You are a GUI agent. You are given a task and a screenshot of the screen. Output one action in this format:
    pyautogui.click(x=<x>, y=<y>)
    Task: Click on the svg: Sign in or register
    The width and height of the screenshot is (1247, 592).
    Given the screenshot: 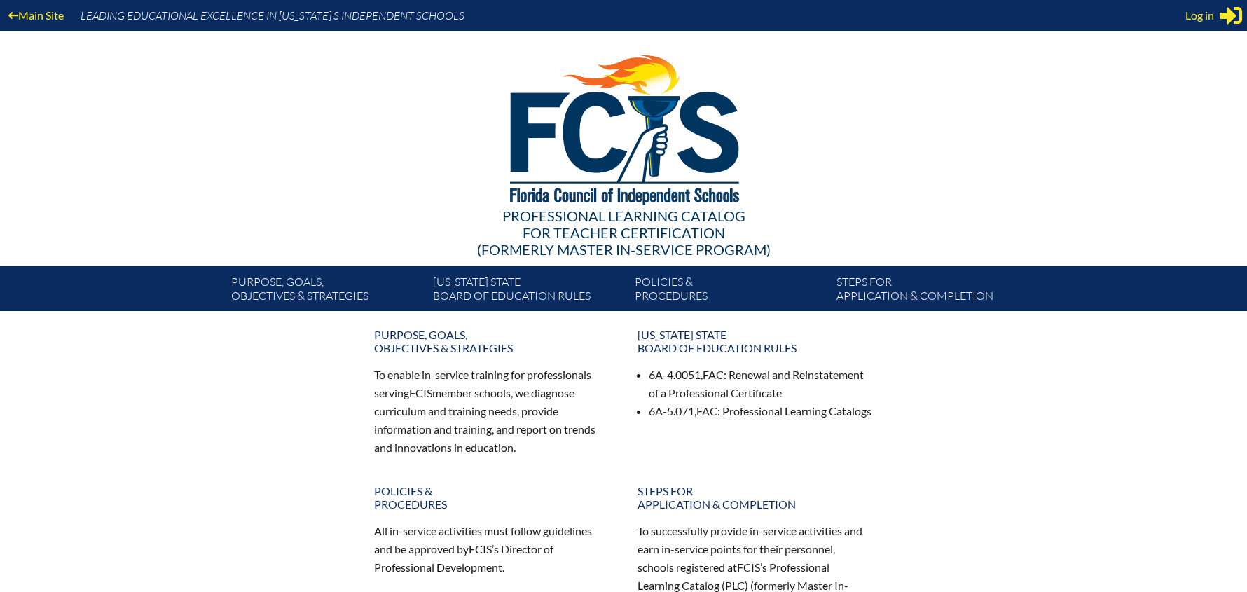 What is the action you would take?
    pyautogui.click(x=1231, y=15)
    